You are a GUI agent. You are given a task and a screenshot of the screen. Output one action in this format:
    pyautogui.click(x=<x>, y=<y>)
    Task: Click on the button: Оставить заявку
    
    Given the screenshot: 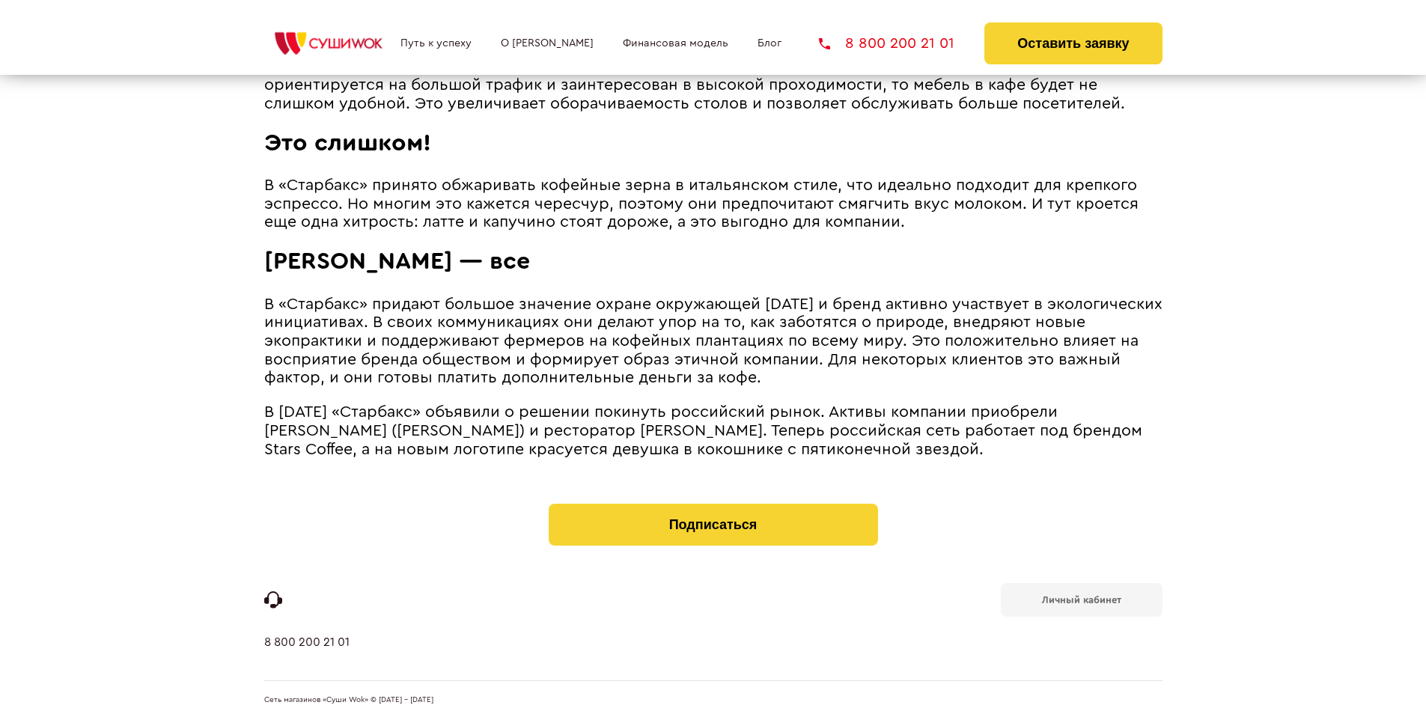 What is the action you would take?
    pyautogui.click(x=1072, y=43)
    